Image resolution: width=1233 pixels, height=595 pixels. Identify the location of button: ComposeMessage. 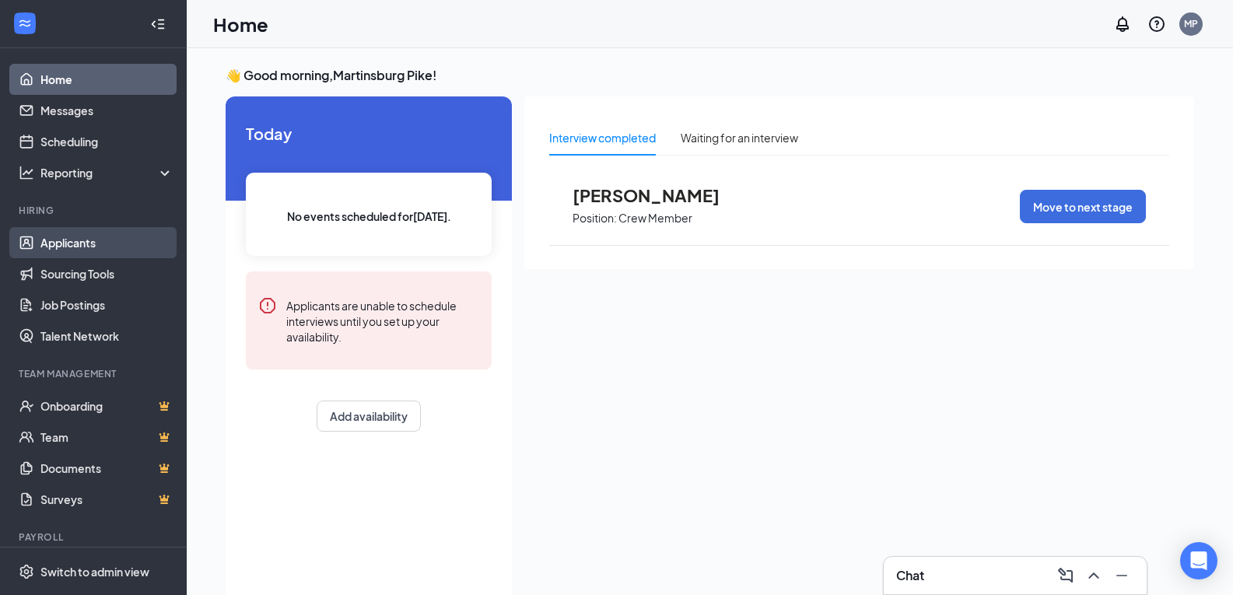
(1066, 576).